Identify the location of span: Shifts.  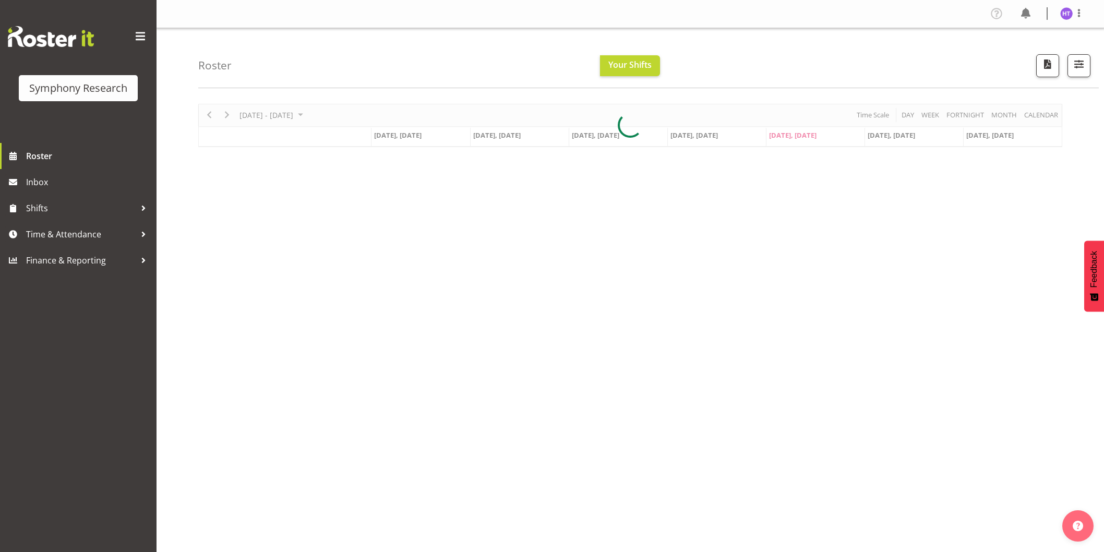
(81, 208).